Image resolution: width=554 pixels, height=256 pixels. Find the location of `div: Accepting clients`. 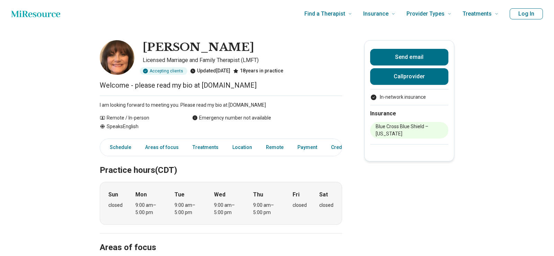

div: Accepting clients is located at coordinates (163, 71).